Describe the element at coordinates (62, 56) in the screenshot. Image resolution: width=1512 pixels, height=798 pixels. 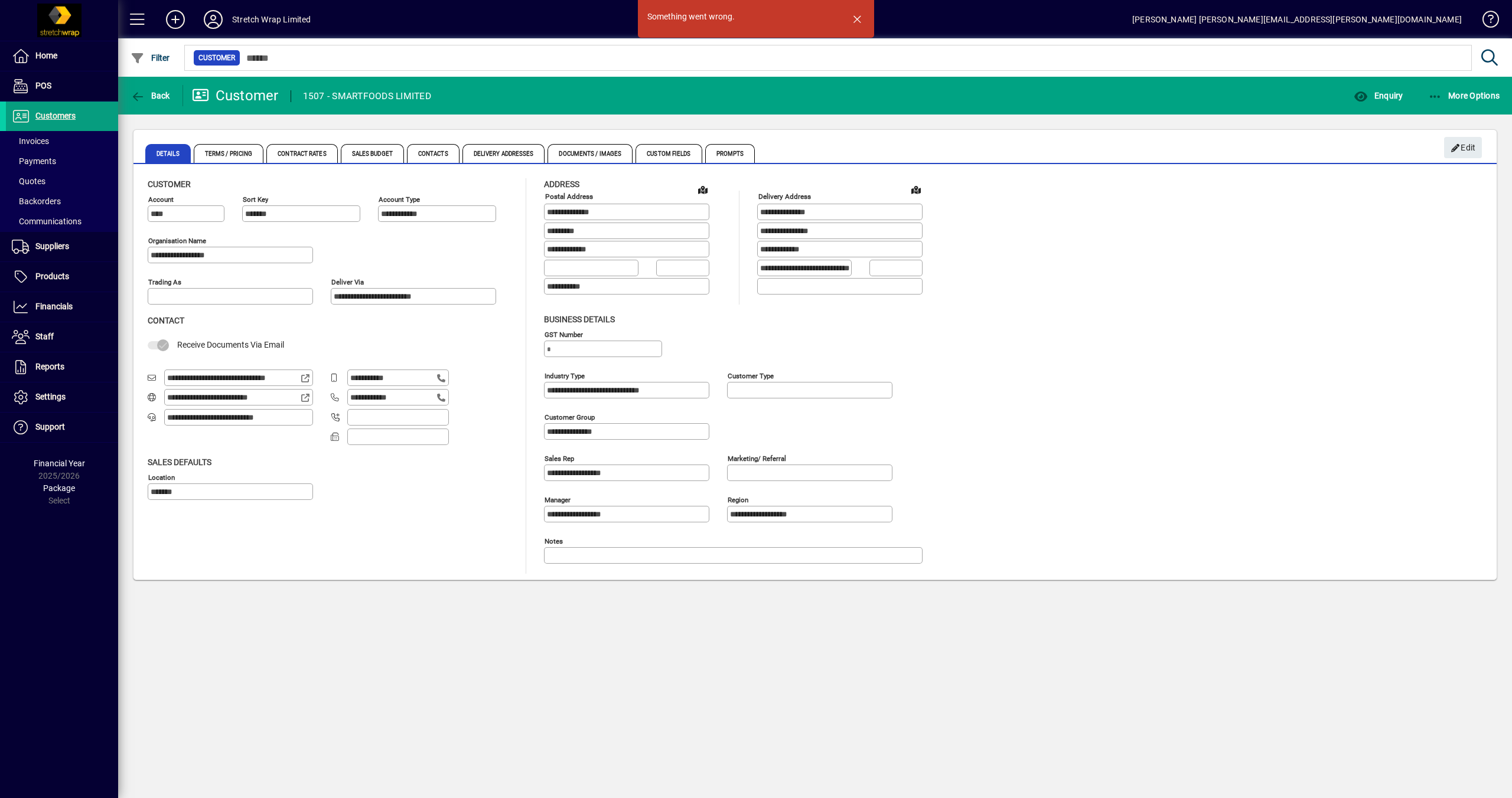
I see `a: Home` at that location.